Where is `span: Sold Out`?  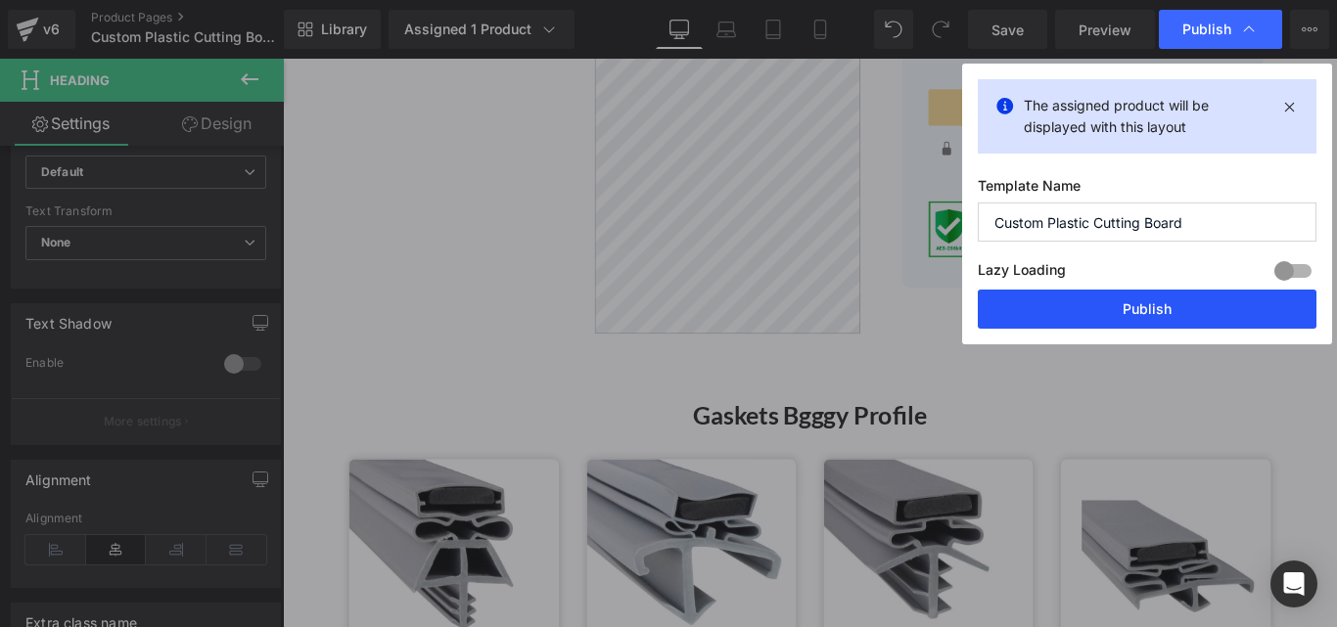 span: Sold Out is located at coordinates (898, 55).